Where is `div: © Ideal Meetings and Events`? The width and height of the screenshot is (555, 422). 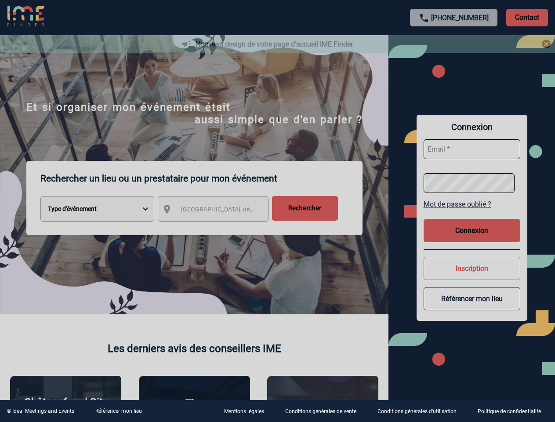
div: © Ideal Meetings and Events is located at coordinates (40, 411).